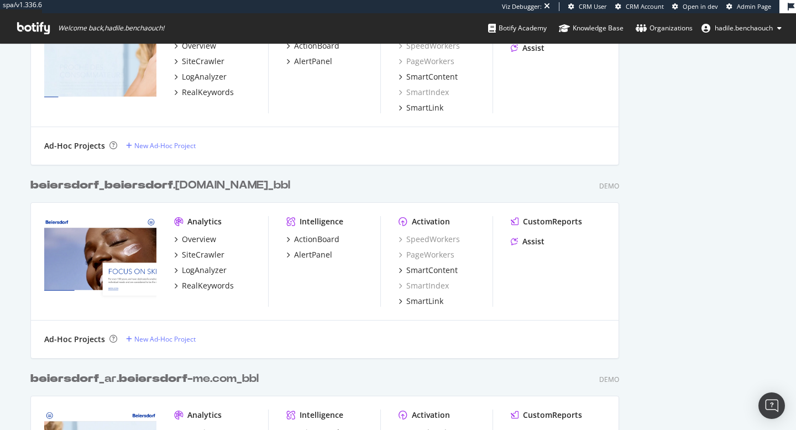 The image size is (796, 430). I want to click on div: Open Intercom Messenger, so click(772, 406).